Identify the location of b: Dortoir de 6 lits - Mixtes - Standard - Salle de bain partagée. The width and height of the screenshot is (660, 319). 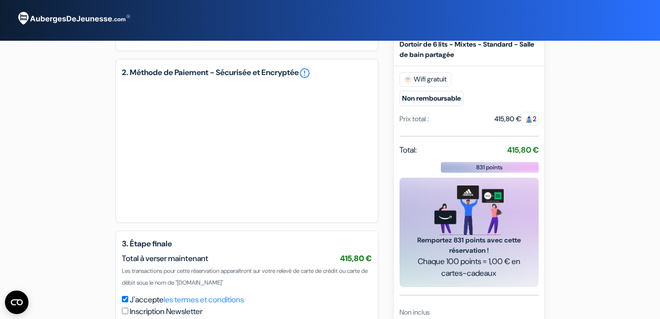
(467, 49).